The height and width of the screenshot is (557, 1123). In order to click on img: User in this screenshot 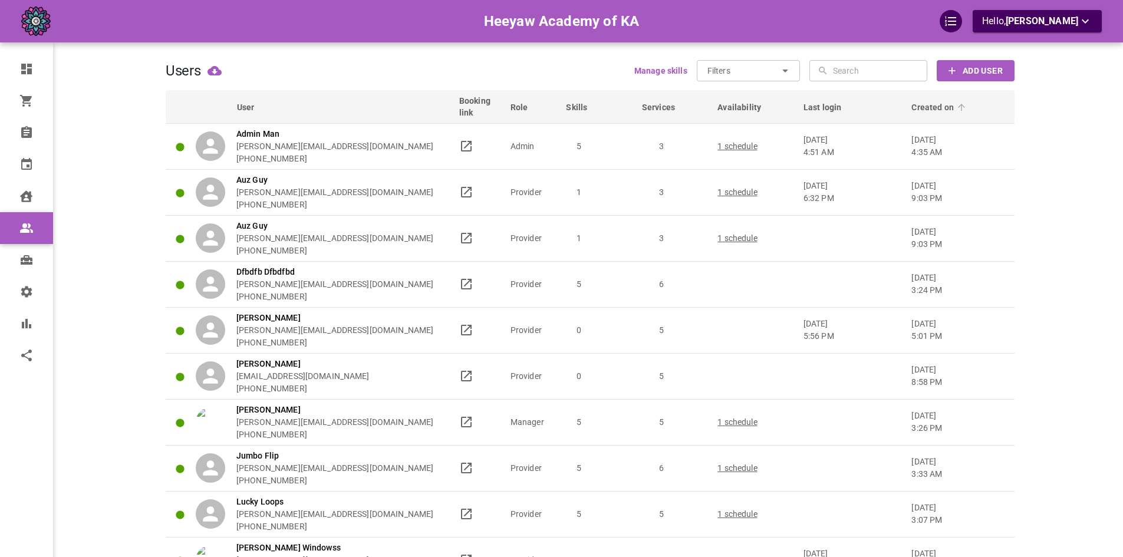, I will do `click(210, 422)`.